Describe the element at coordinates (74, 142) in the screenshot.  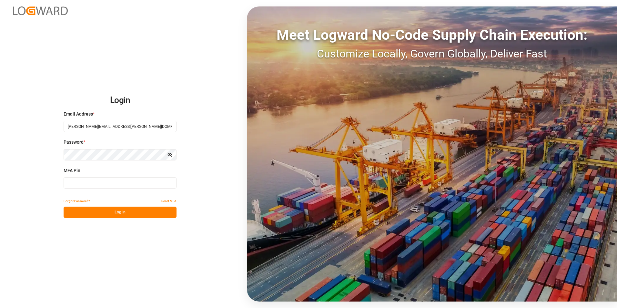
I see `span: Password` at that location.